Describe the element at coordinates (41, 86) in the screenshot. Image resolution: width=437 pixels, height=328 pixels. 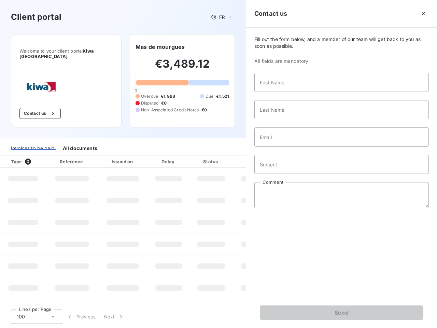
I see `img: Company logo` at that location.